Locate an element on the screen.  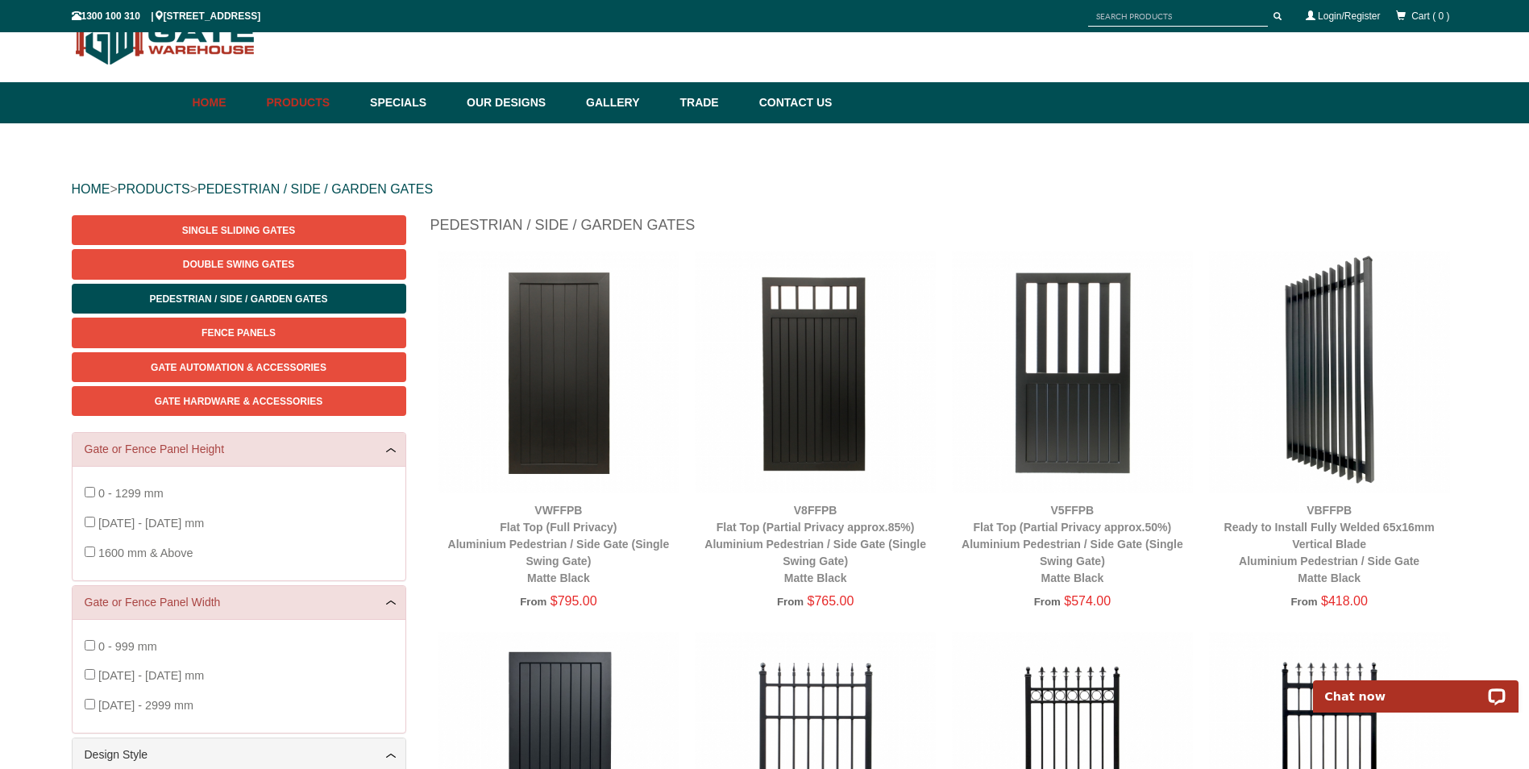
a: PEDESTRIAN / SIDE / GARDEN GATES is located at coordinates (315, 189).